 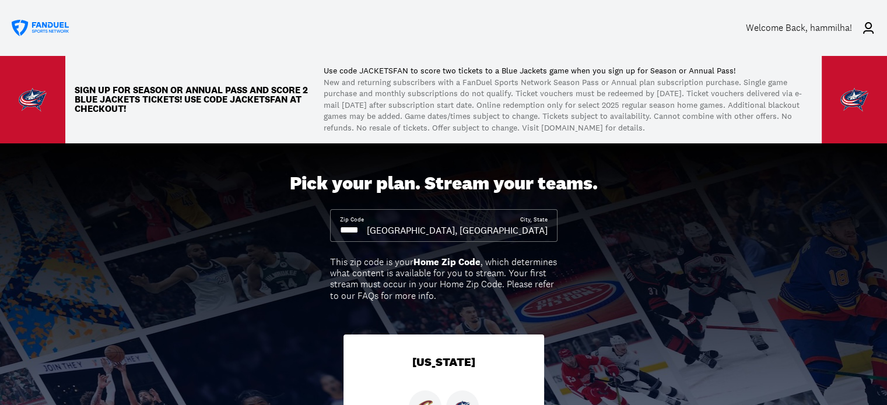 I want to click on div: Zip Code, so click(x=351, y=220).